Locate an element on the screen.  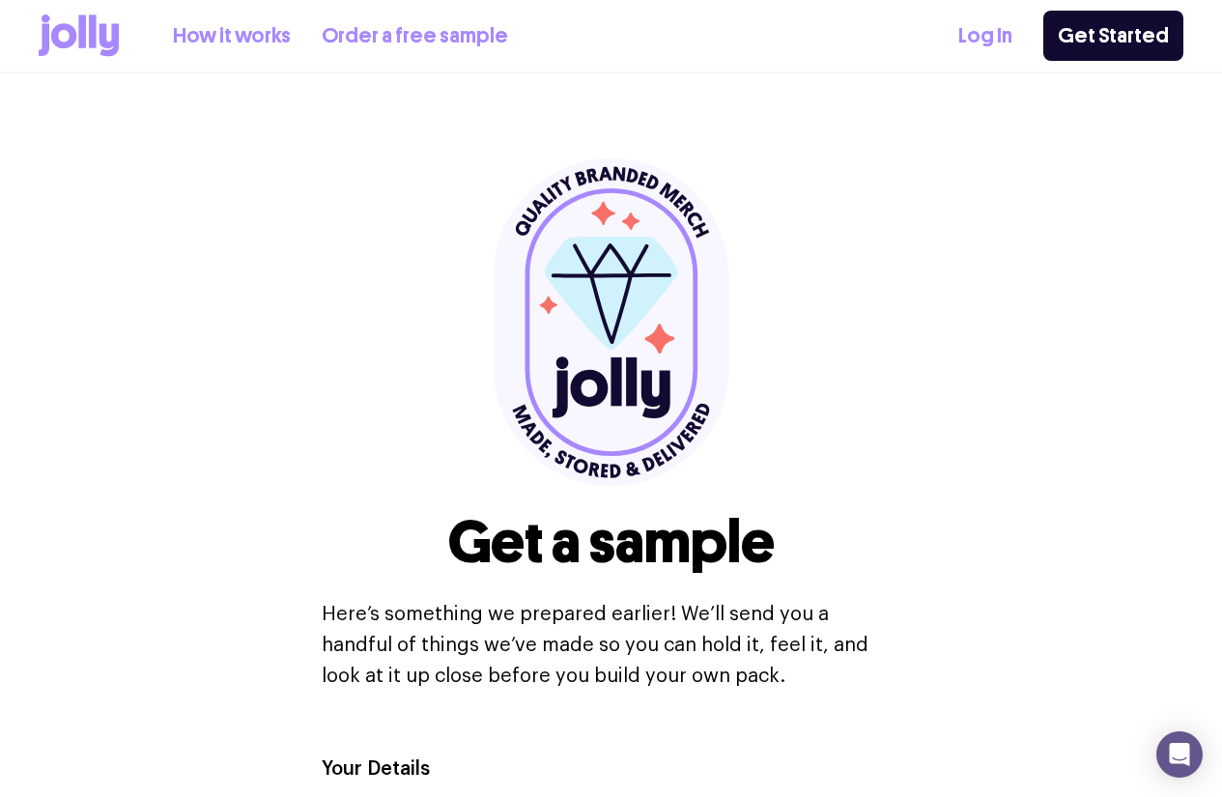
h1: Get a sample is located at coordinates (612, 543).